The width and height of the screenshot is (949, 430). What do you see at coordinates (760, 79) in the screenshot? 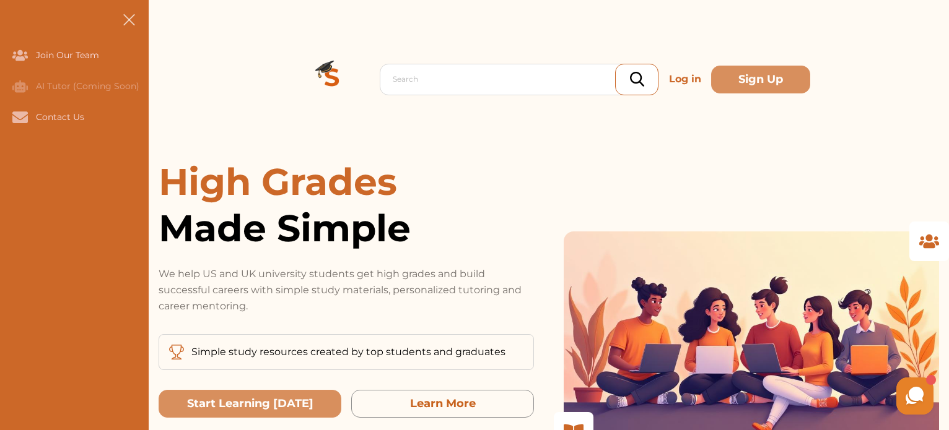
I see `button: Sign Up` at bounding box center [760, 79].